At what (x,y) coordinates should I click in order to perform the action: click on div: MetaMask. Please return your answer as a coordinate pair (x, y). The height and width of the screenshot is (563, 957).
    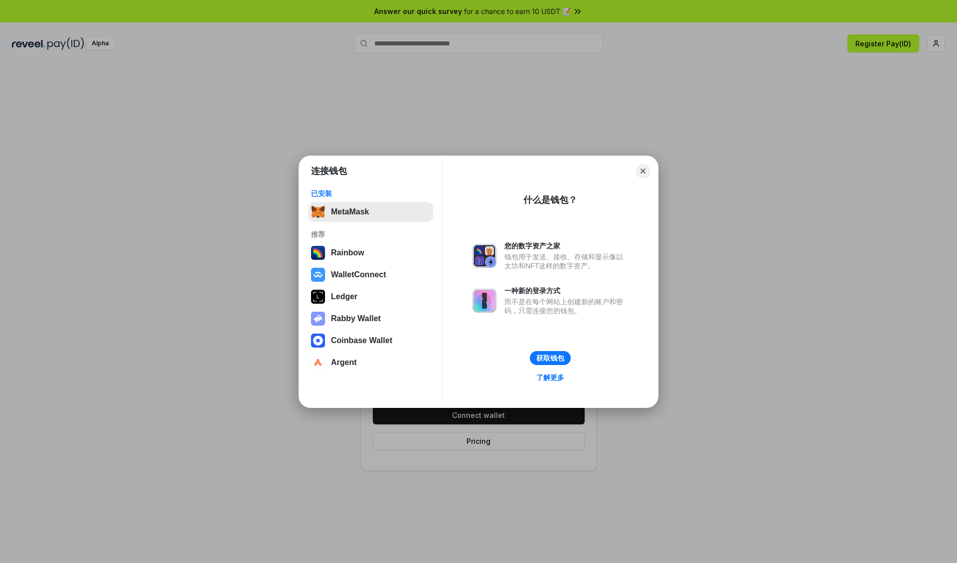
    Looking at the image, I should click on (350, 212).